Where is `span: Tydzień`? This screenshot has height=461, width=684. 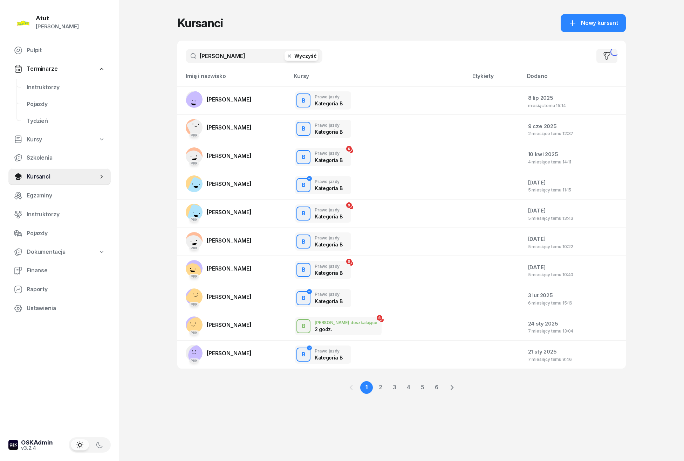 span: Tydzień is located at coordinates (66, 121).